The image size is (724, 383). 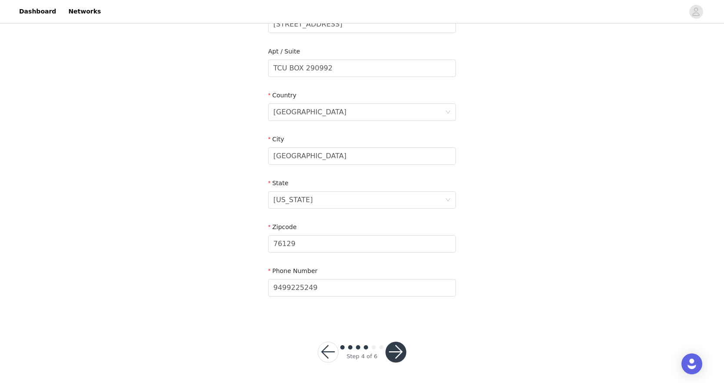 I want to click on div: California, so click(x=293, y=200).